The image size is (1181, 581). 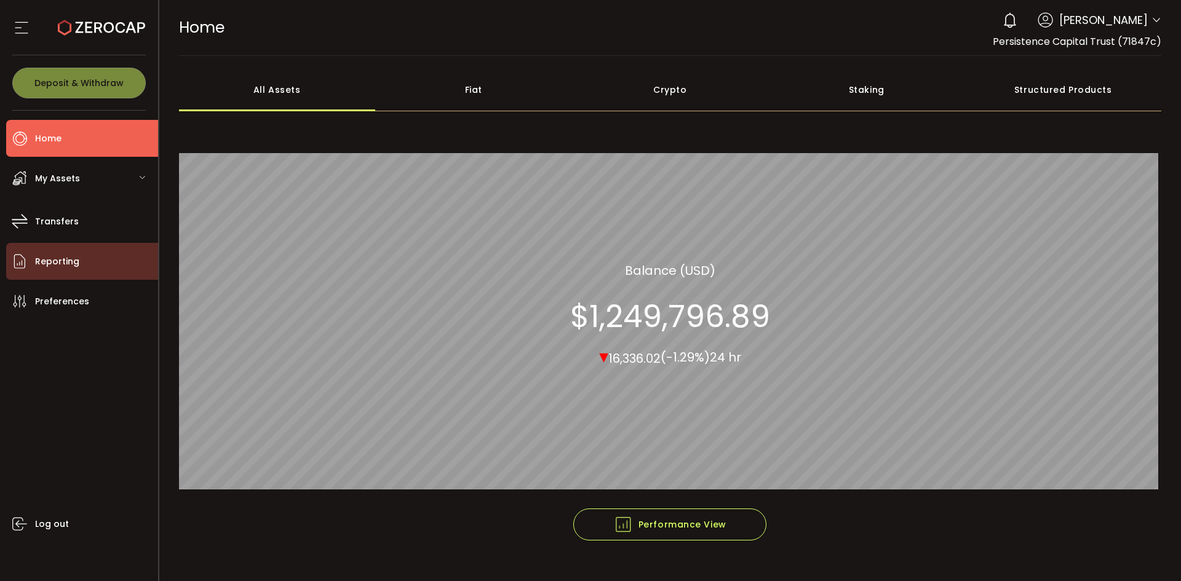 I want to click on section: Balance (USD), so click(x=670, y=270).